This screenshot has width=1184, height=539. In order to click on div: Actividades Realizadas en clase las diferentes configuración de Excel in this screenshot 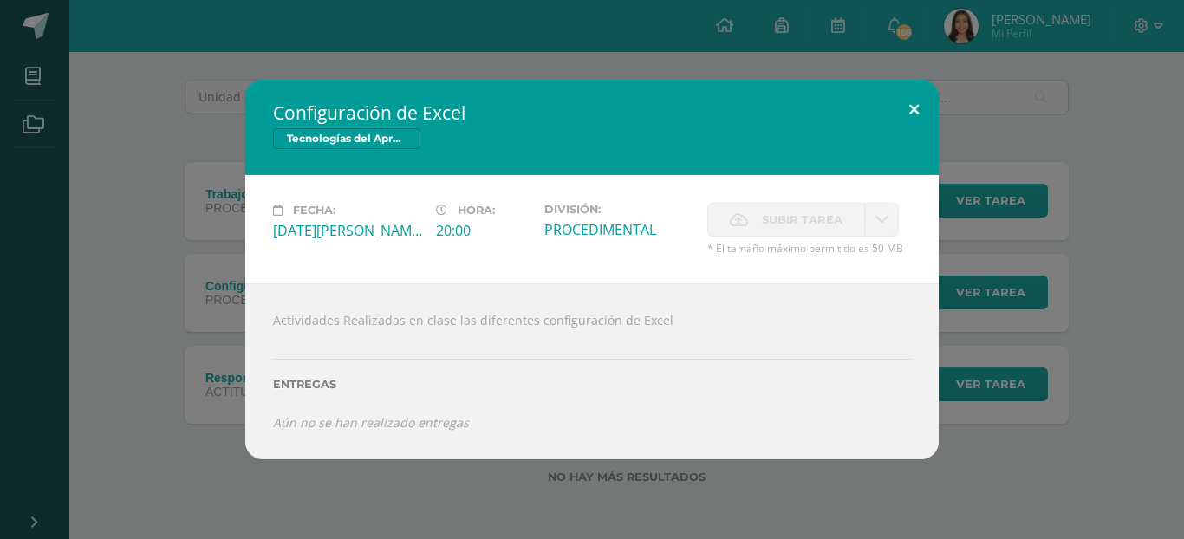, I will do `click(592, 371)`.